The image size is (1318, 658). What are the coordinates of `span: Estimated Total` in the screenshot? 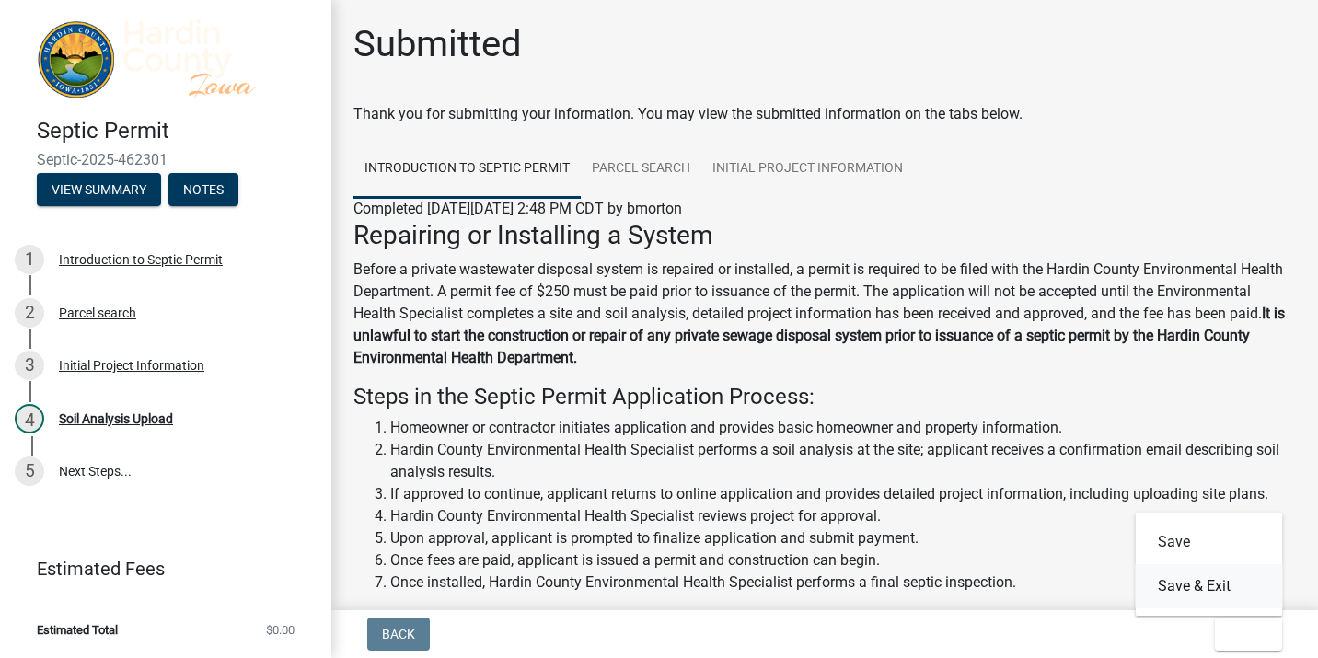 It's located at (77, 630).